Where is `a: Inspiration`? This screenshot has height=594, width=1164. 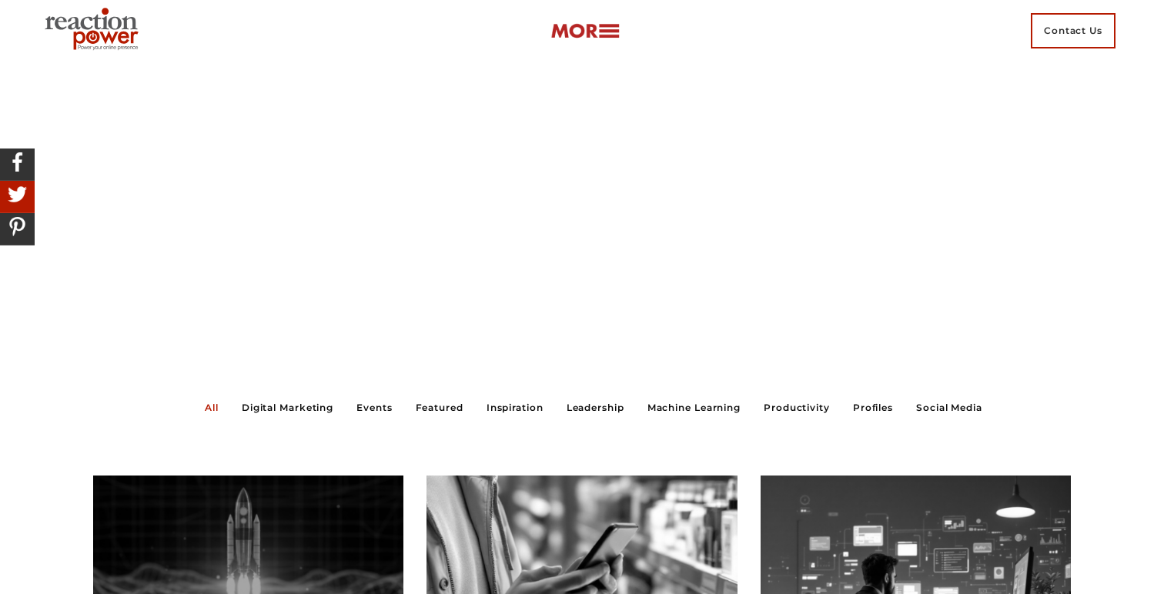 a: Inspiration is located at coordinates (515, 407).